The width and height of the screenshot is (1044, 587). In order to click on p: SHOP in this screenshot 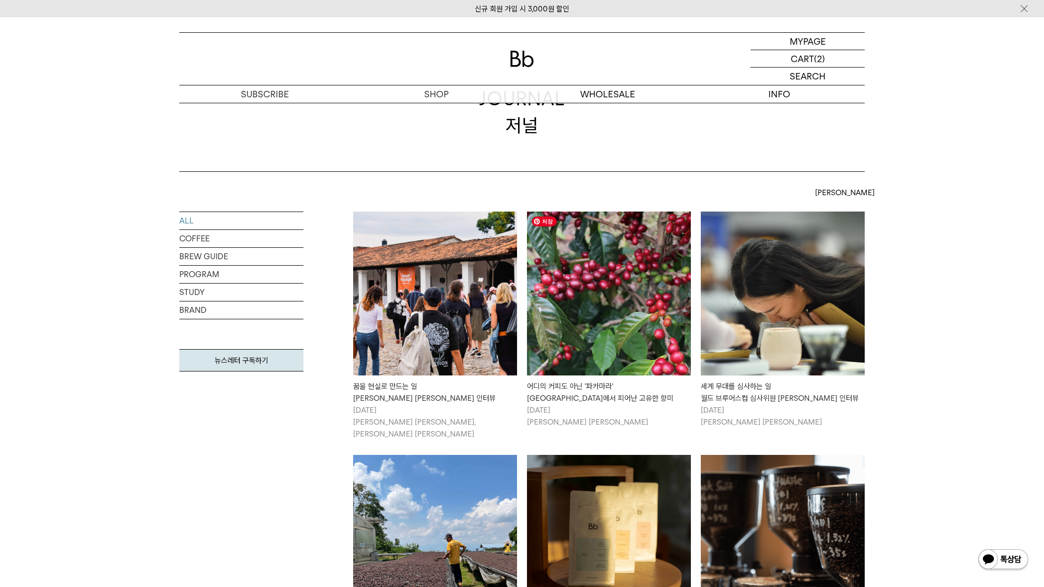, I will do `click(436, 94)`.